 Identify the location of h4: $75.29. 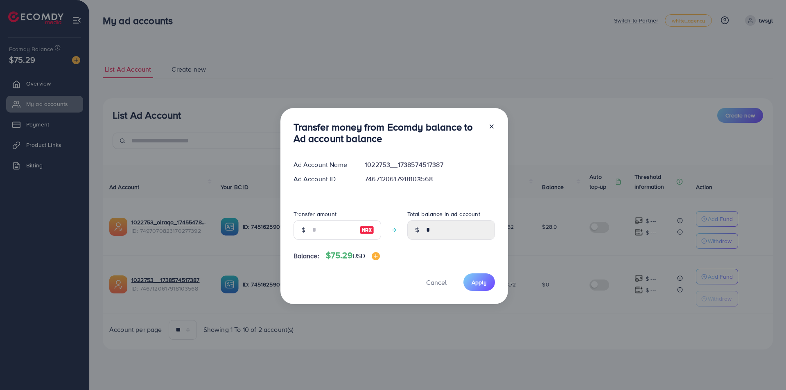
(353, 255).